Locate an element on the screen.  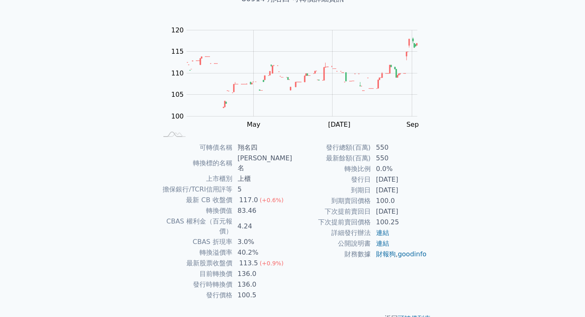
td: 最新股票收盤價 is located at coordinates (195, 264).